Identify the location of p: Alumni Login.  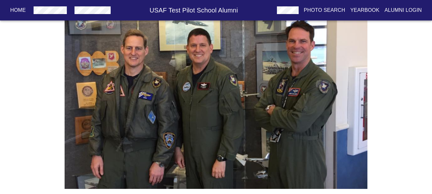
(403, 10).